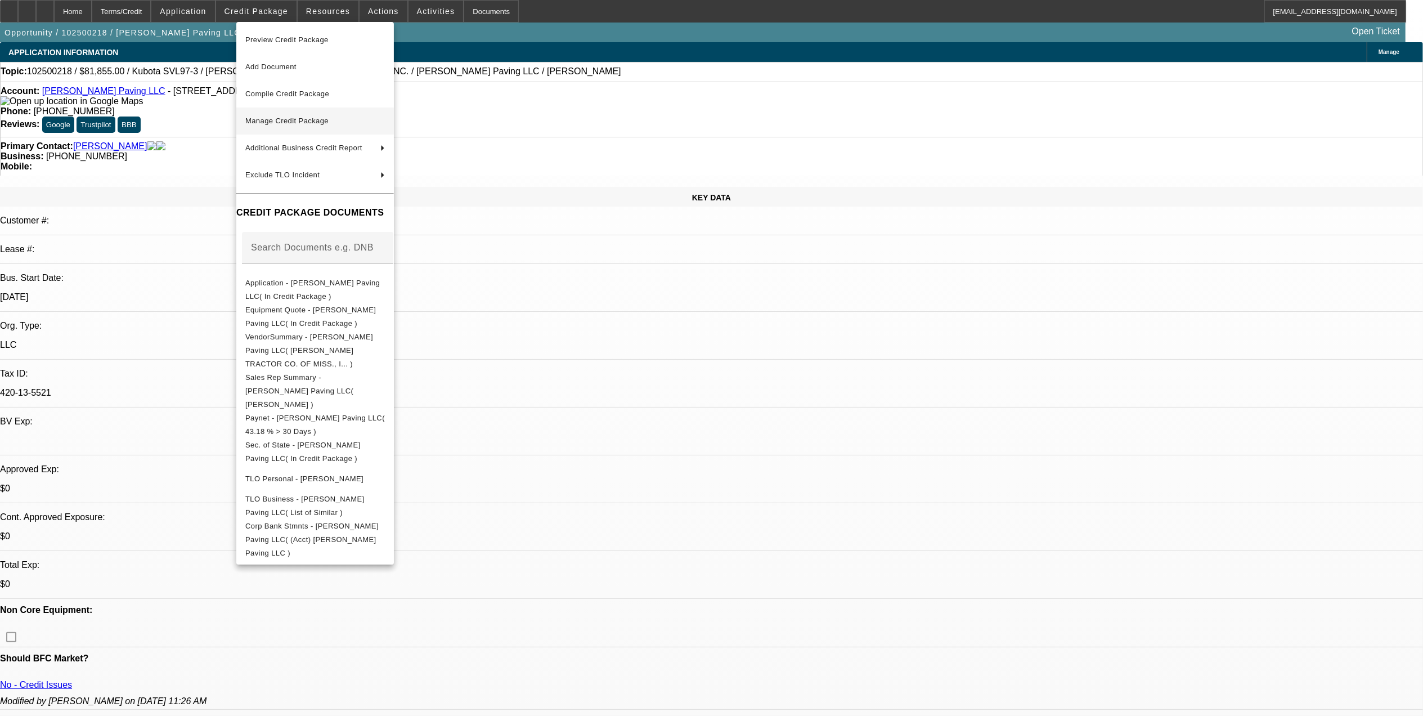  Describe the element at coordinates (287, 93) in the screenshot. I see `span: Compile Credit Package` at that location.